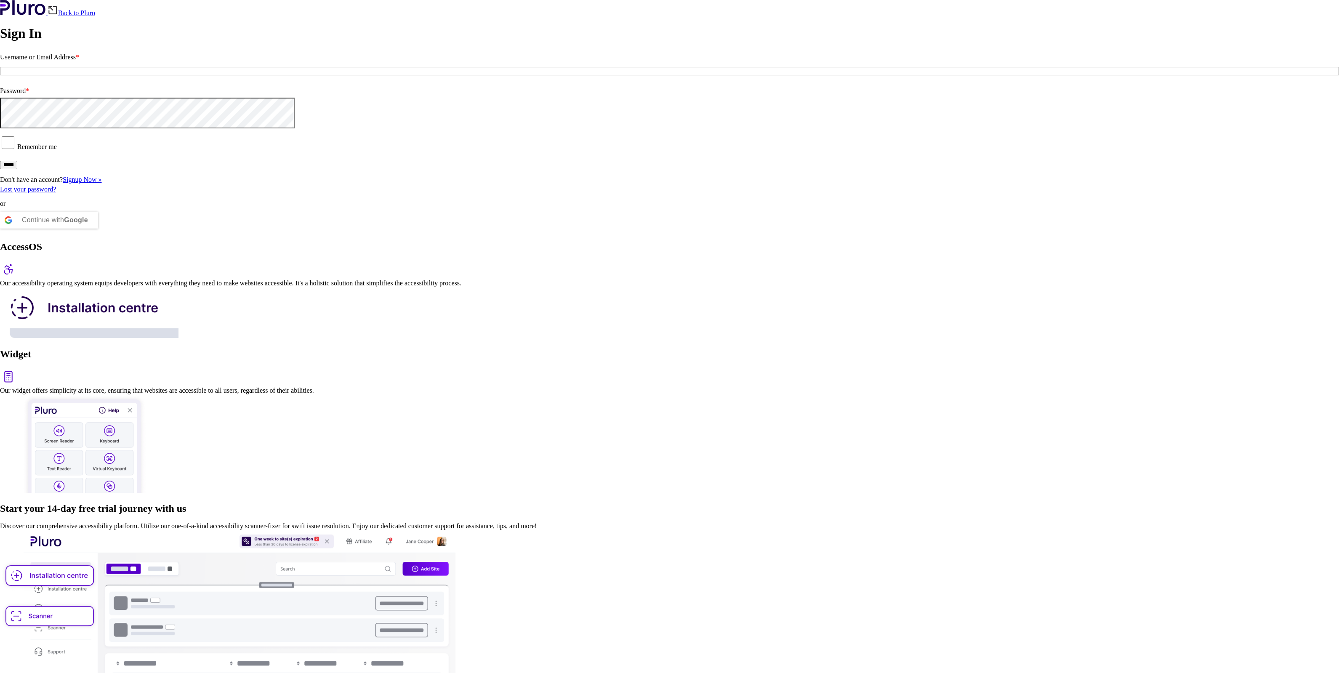 The height and width of the screenshot is (673, 1339). What do you see at coordinates (82, 179) in the screenshot?
I see `a: Signup Now »` at bounding box center [82, 179].